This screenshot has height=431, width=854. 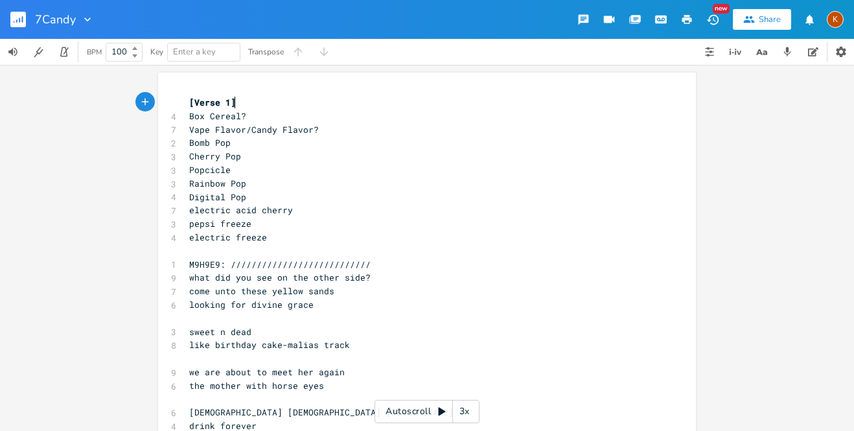 What do you see at coordinates (218, 183) in the screenshot?
I see `span: Rainbow Pop` at bounding box center [218, 183].